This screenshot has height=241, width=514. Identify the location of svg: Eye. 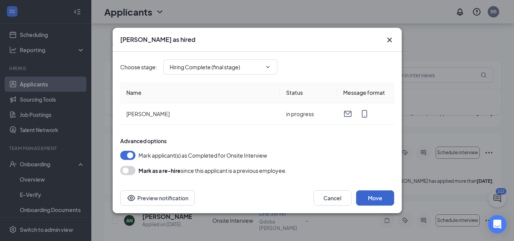
(131, 198).